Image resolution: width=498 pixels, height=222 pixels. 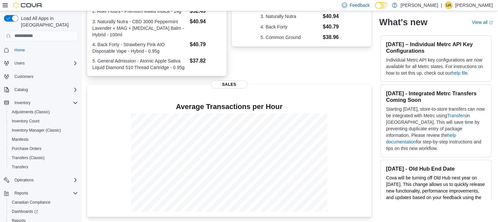 I want to click on h2: What's new, so click(x=403, y=22).